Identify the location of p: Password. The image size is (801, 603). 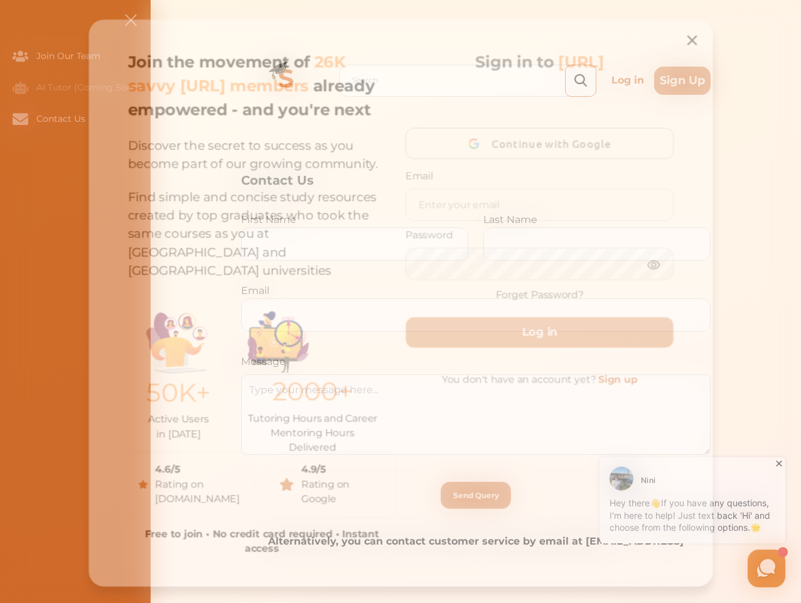
(543, 234).